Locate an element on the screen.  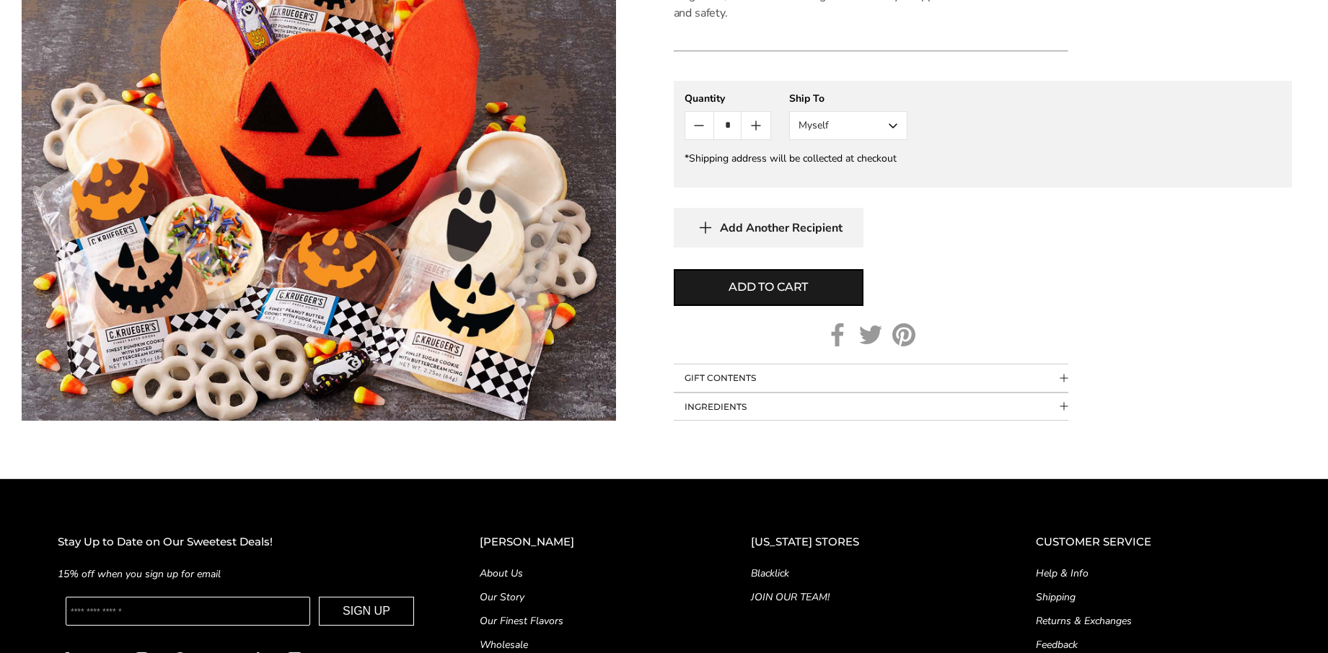
span: Add Another Recipient is located at coordinates (781, 228).